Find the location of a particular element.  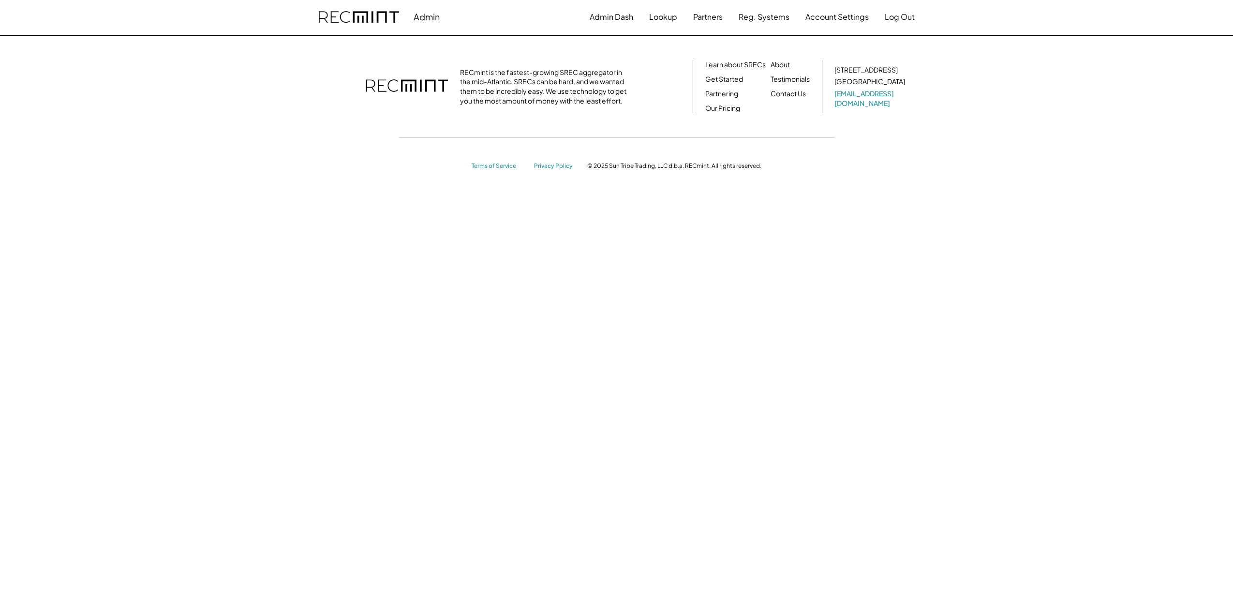

a: Contact Us is located at coordinates (788, 94).